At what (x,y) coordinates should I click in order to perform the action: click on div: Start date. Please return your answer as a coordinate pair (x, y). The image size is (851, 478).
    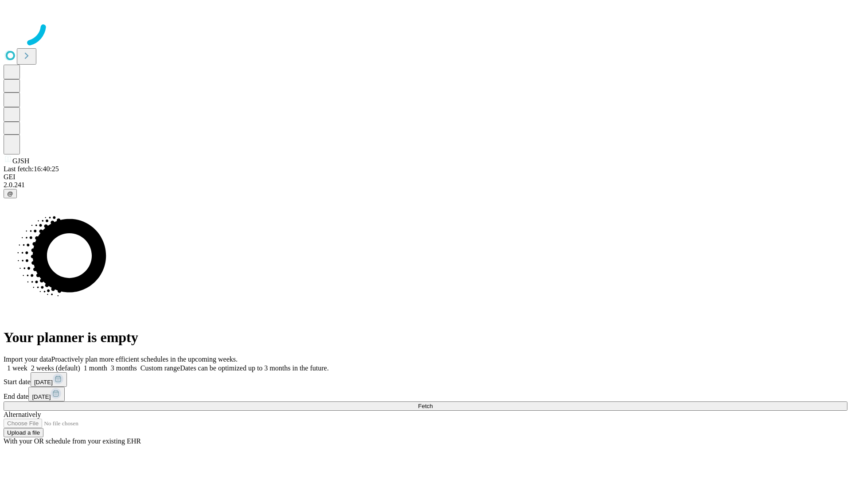
    Looking at the image, I should click on (425, 380).